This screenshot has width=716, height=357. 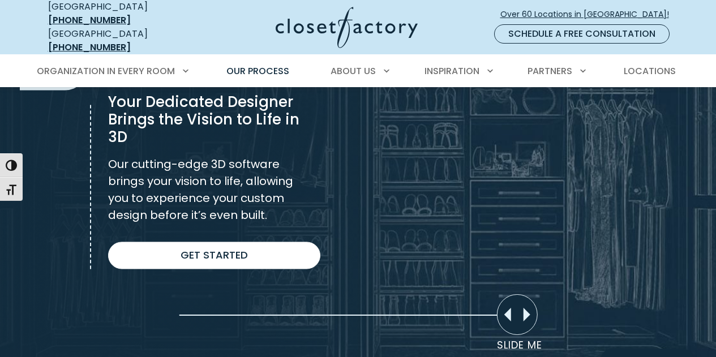 I want to click on span: 2, so click(x=54, y=58).